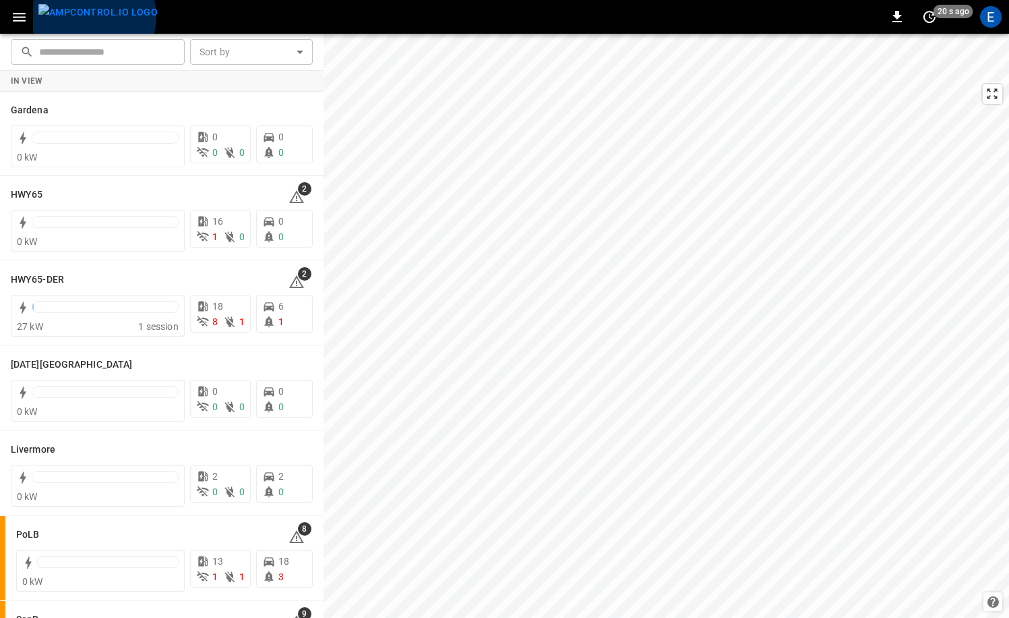  What do you see at coordinates (991, 17) in the screenshot?
I see `div: profile-icon` at bounding box center [991, 17].